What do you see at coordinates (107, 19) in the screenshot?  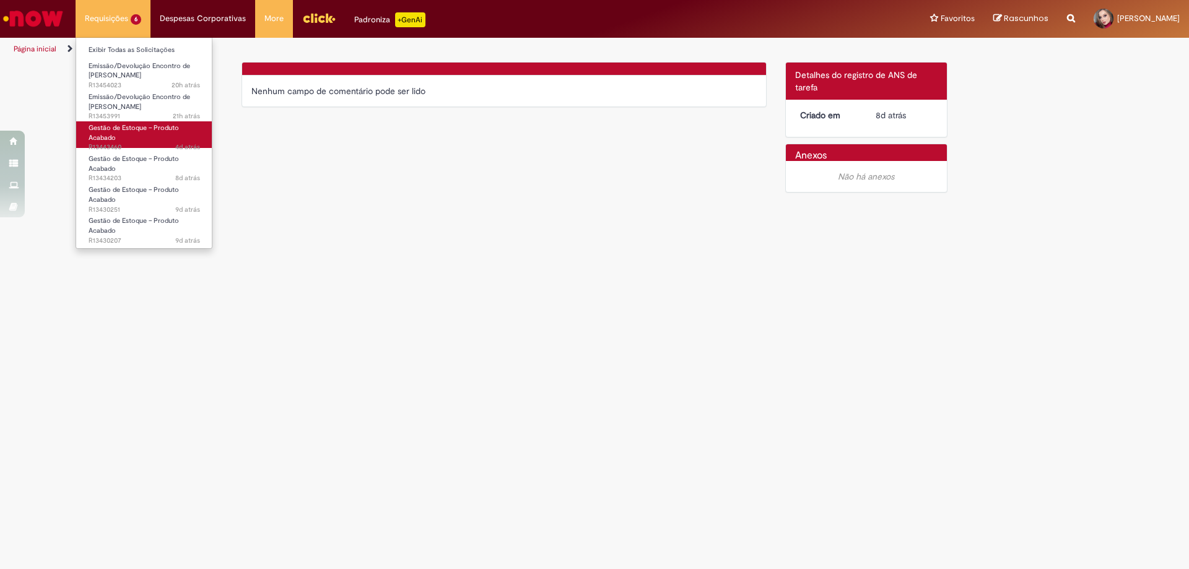 I see `span: Requisições` at bounding box center [107, 19].